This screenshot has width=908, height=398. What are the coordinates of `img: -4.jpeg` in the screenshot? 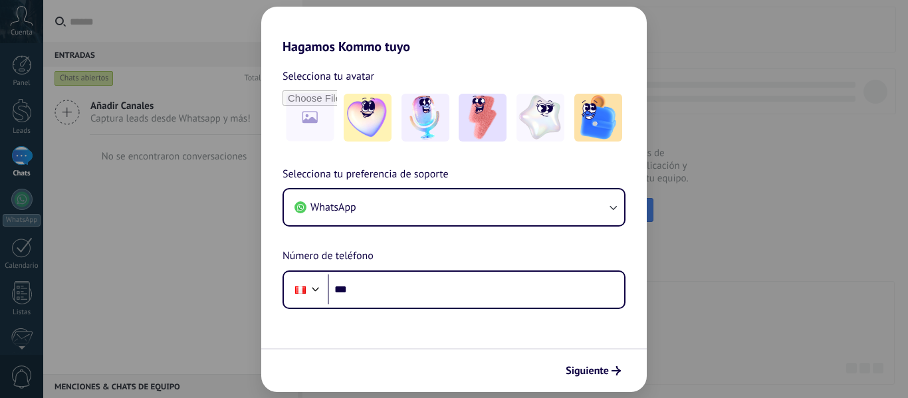 It's located at (541, 118).